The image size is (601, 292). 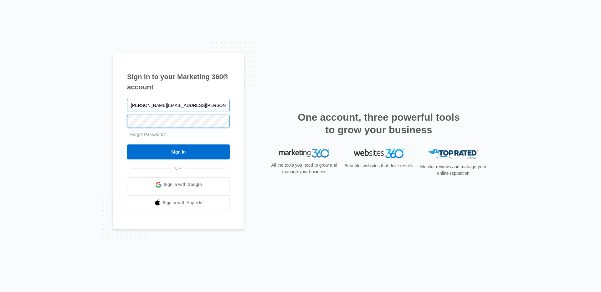 What do you see at coordinates (379, 124) in the screenshot?
I see `h2: One account, three powerful tools to grow your business` at bounding box center [379, 124].